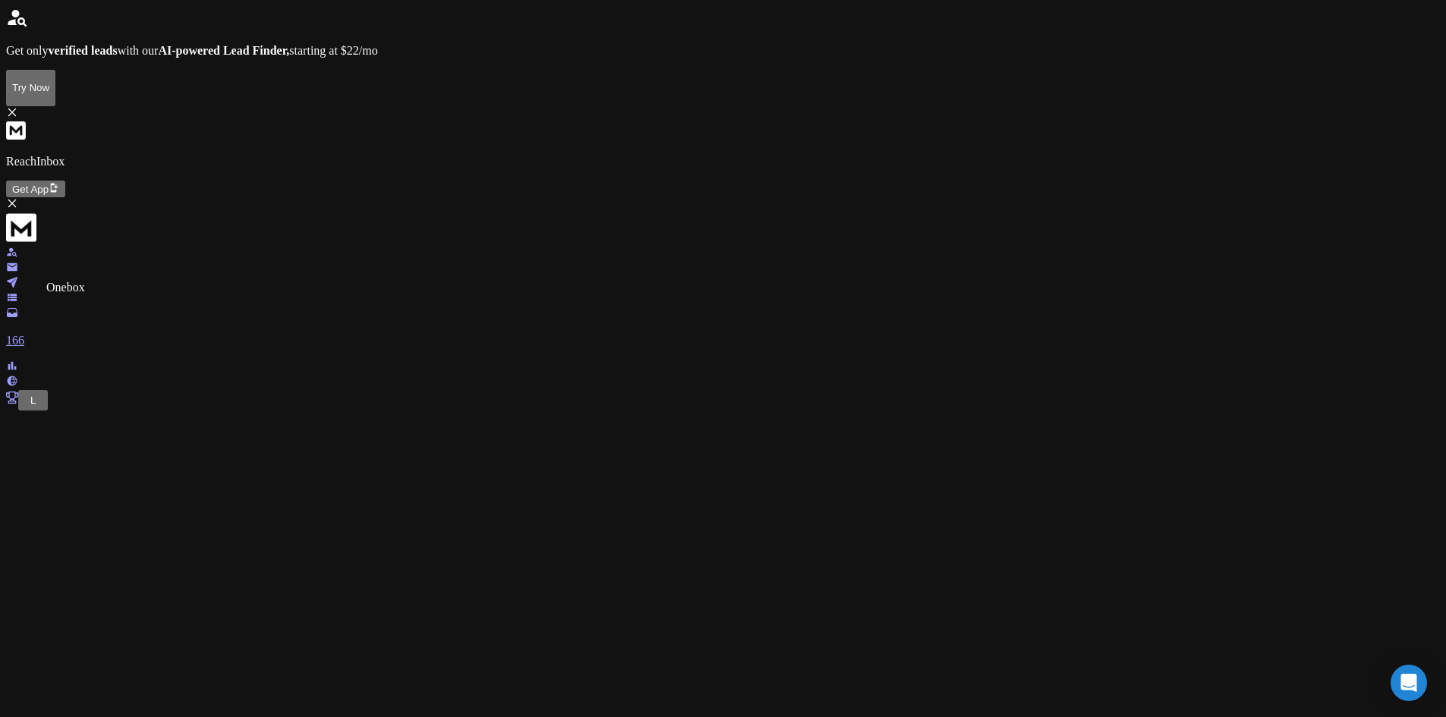 This screenshot has width=1446, height=717. I want to click on strong: AI-powered Lead Finder,, so click(223, 50).